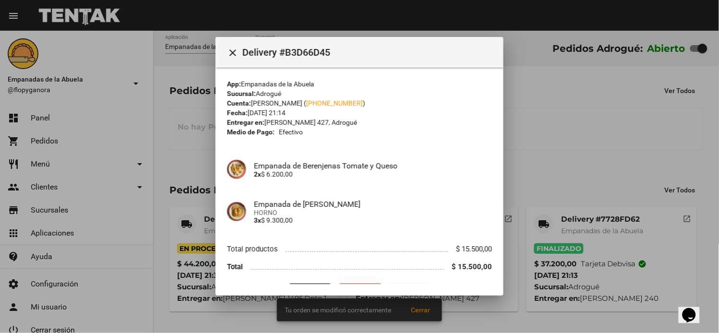  What do you see at coordinates (369, 52) in the screenshot?
I see `span: Delivery #B3D66D45` at bounding box center [369, 52].